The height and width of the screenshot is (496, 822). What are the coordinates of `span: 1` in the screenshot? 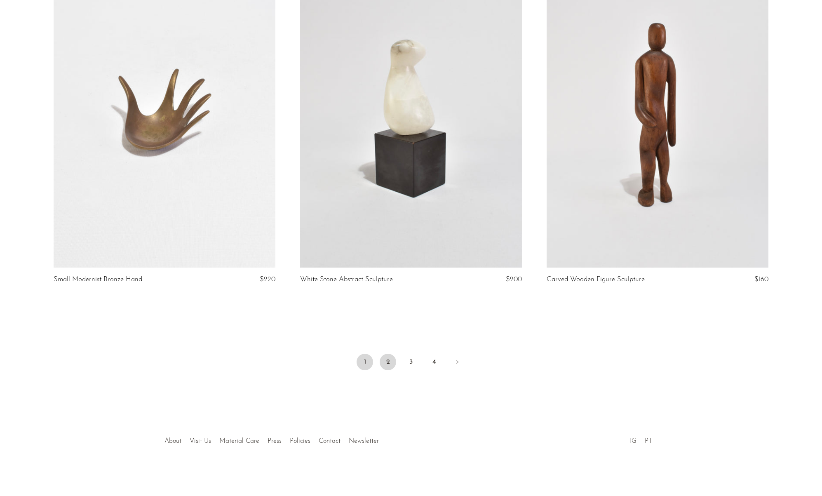 It's located at (365, 362).